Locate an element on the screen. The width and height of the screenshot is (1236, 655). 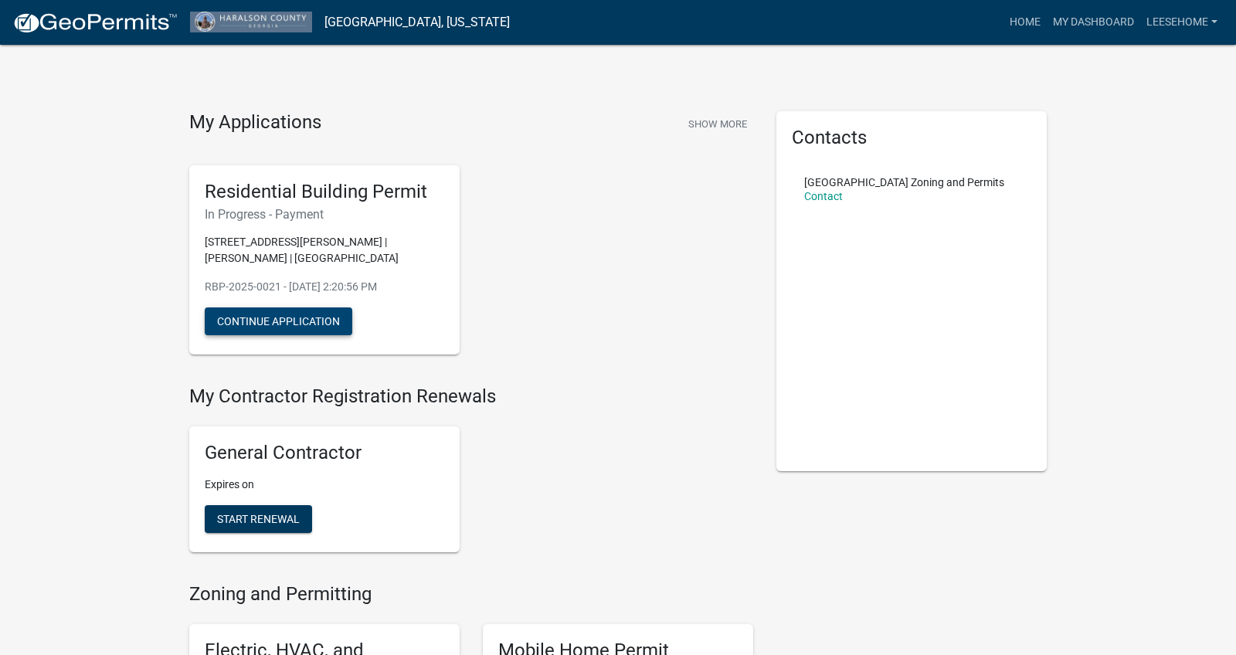
a: LeeseHome is located at coordinates (1182, 22).